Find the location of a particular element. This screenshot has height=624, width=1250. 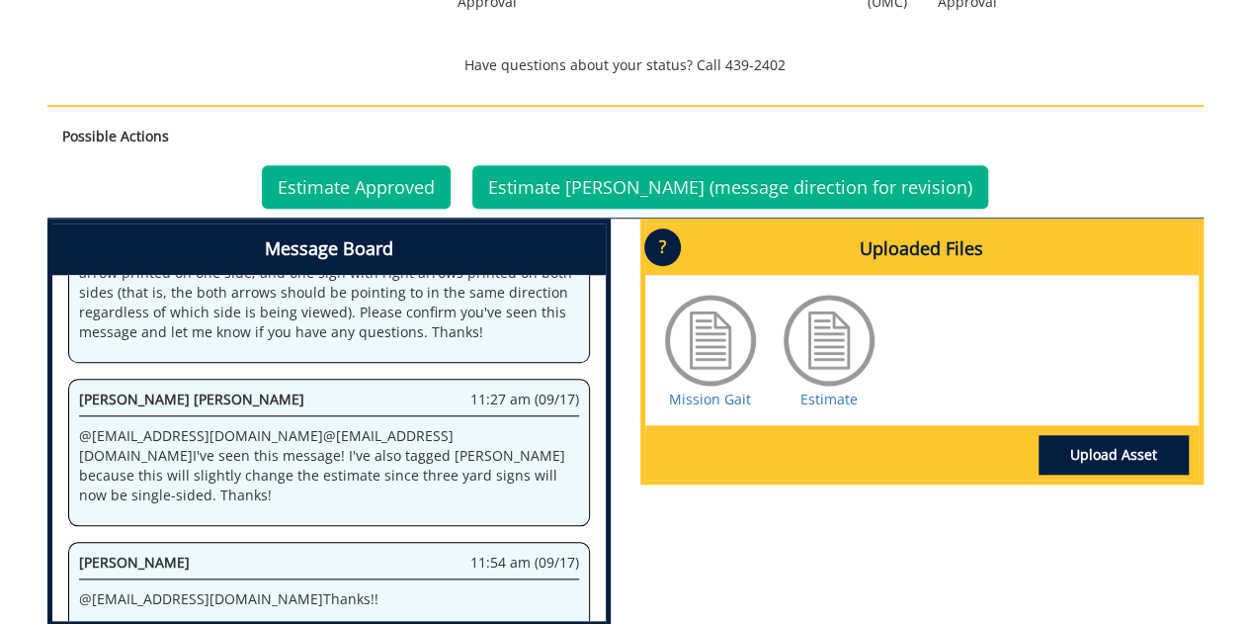

a: Estimate Approved is located at coordinates (356, 187).